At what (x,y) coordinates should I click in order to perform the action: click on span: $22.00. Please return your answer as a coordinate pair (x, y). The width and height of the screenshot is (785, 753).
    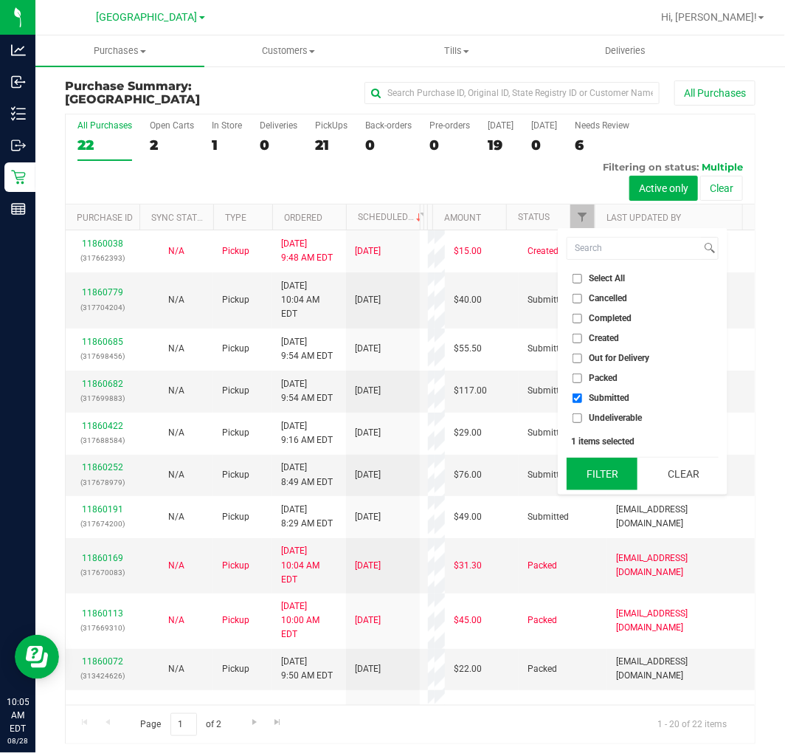
    Looking at the image, I should click on (468, 669).